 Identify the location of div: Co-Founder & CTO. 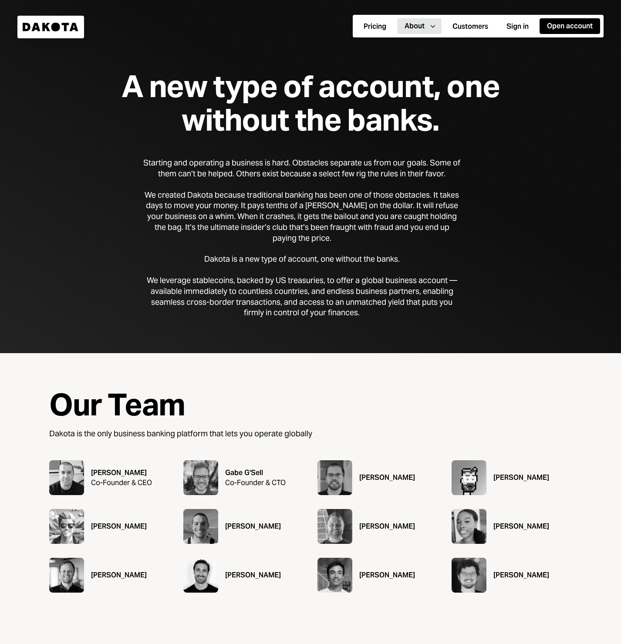
(255, 483).